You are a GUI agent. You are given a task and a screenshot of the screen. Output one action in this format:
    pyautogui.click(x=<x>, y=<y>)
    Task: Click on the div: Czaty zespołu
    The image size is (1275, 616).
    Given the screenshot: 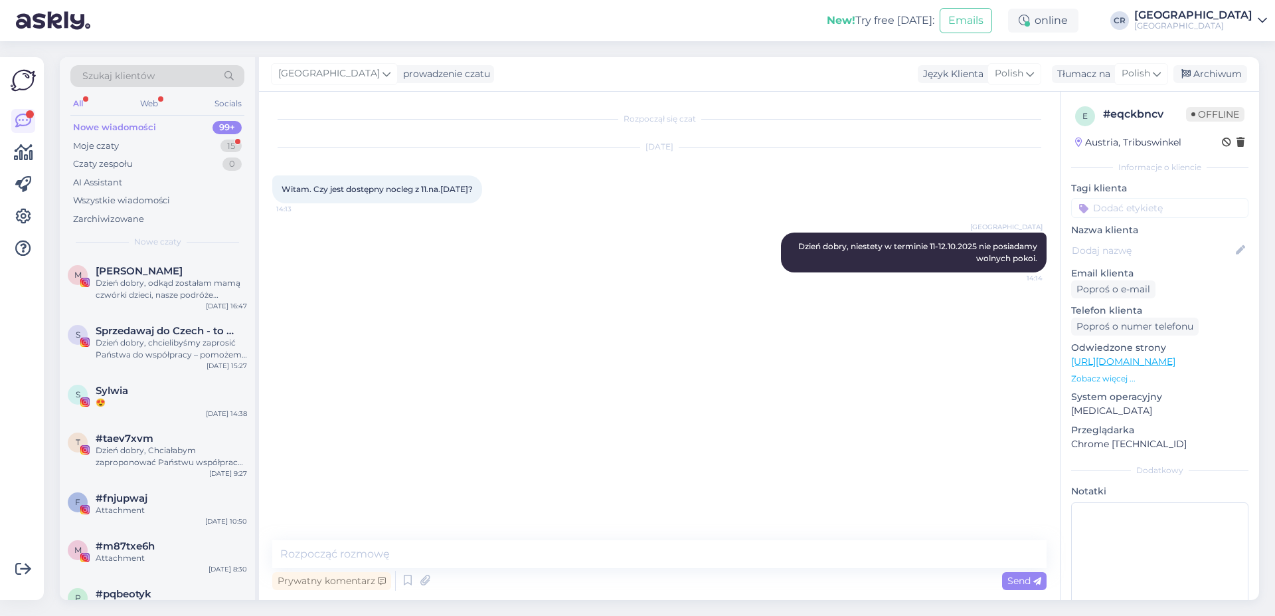 What is the action you would take?
    pyautogui.click(x=103, y=164)
    